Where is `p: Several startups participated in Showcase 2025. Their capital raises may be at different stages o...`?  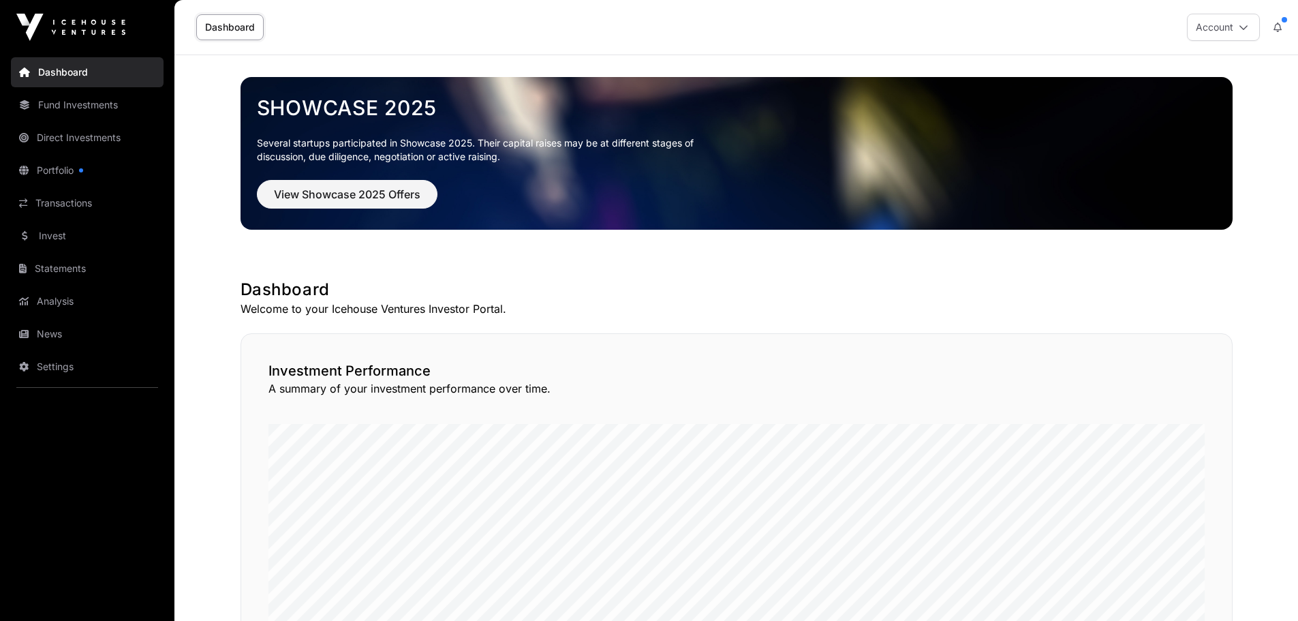
p: Several startups participated in Showcase 2025. Their capital raises may be at different stages o... is located at coordinates (486, 150).